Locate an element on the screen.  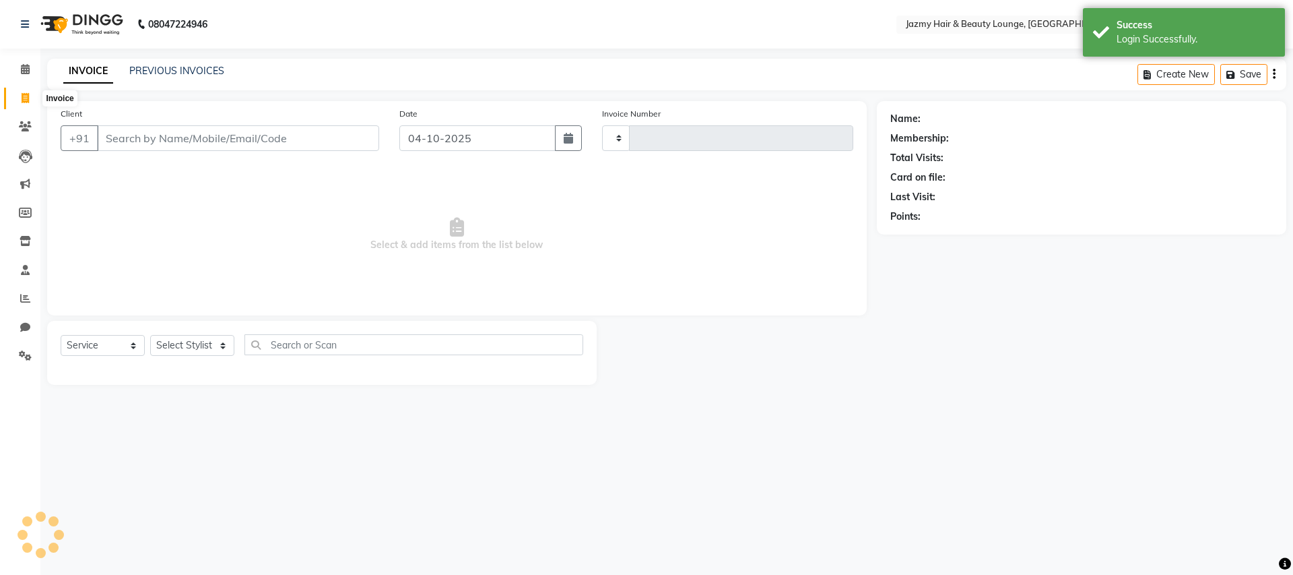
img: logo is located at coordinates (80, 24).